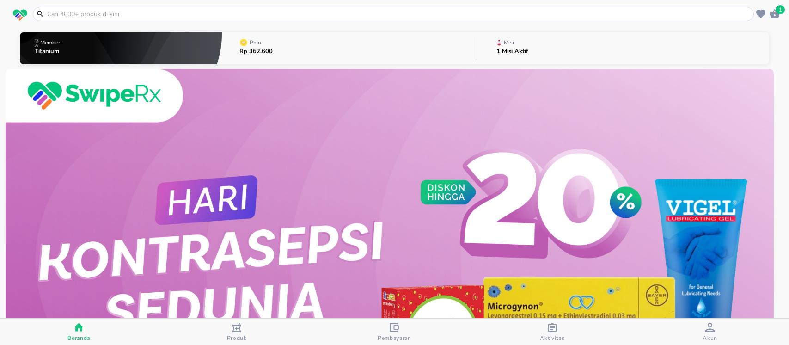 The image size is (789, 345). I want to click on p: 1 Misi Aktif, so click(512, 51).